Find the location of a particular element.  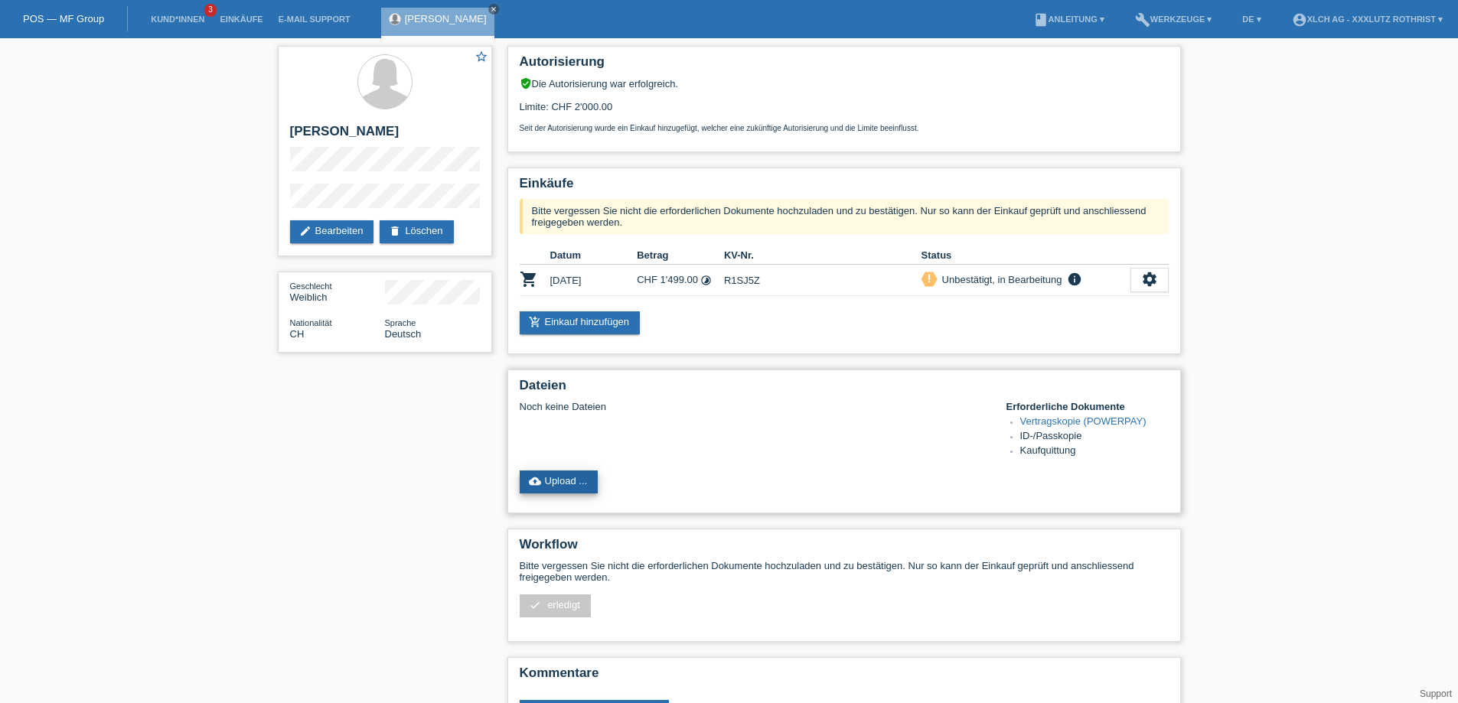

a: close is located at coordinates (494, 9).